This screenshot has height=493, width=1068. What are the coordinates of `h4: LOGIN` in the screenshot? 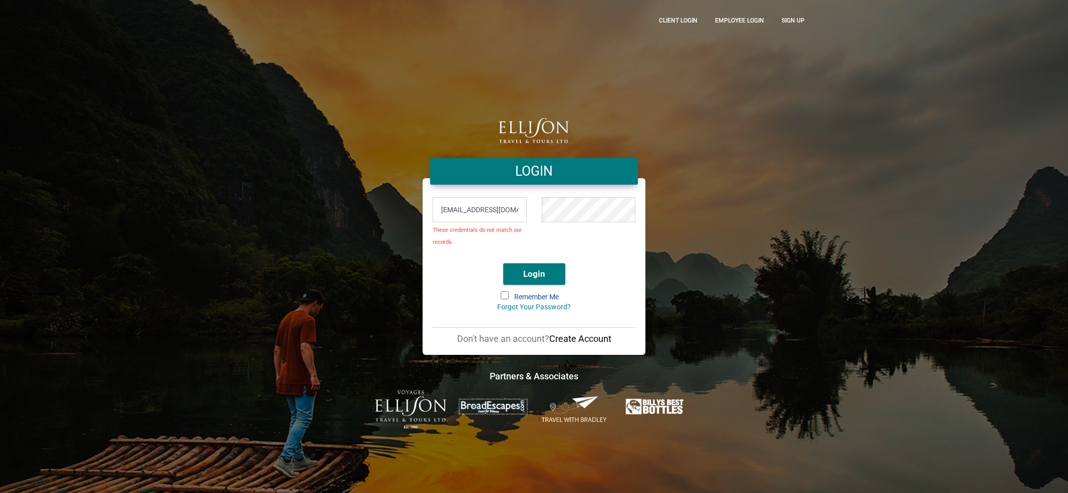 It's located at (534, 171).